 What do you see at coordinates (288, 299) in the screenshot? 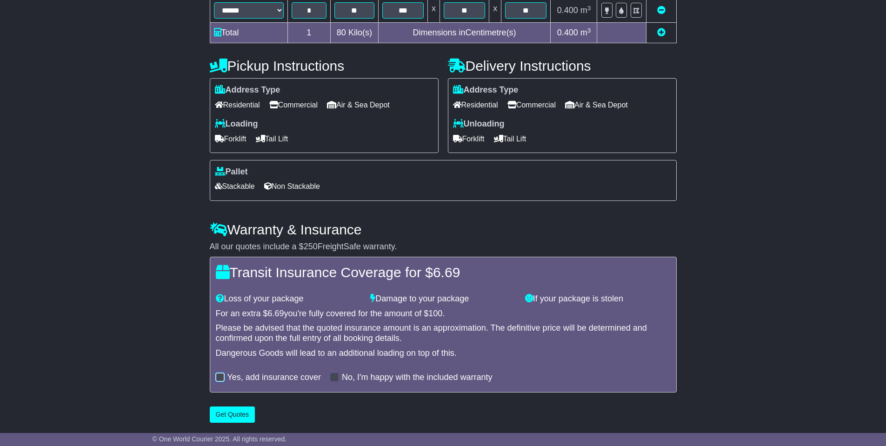
I see `div: Loss of your package` at bounding box center [288, 299].